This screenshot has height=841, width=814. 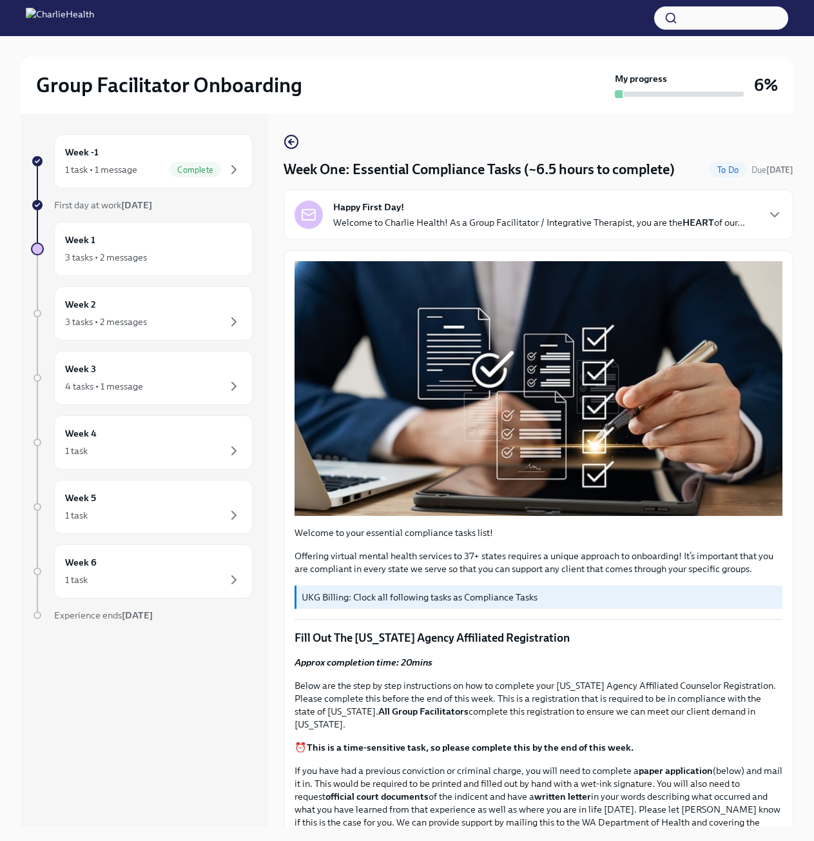 What do you see at coordinates (538, 533) in the screenshot?
I see `p: Welcome to your essential compliance tasks list!` at bounding box center [538, 533].